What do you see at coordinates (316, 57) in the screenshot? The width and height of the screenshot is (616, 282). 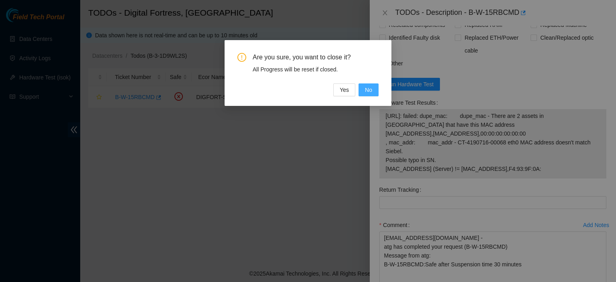 I see `span: Are you sure, you want to close it?` at bounding box center [316, 57].